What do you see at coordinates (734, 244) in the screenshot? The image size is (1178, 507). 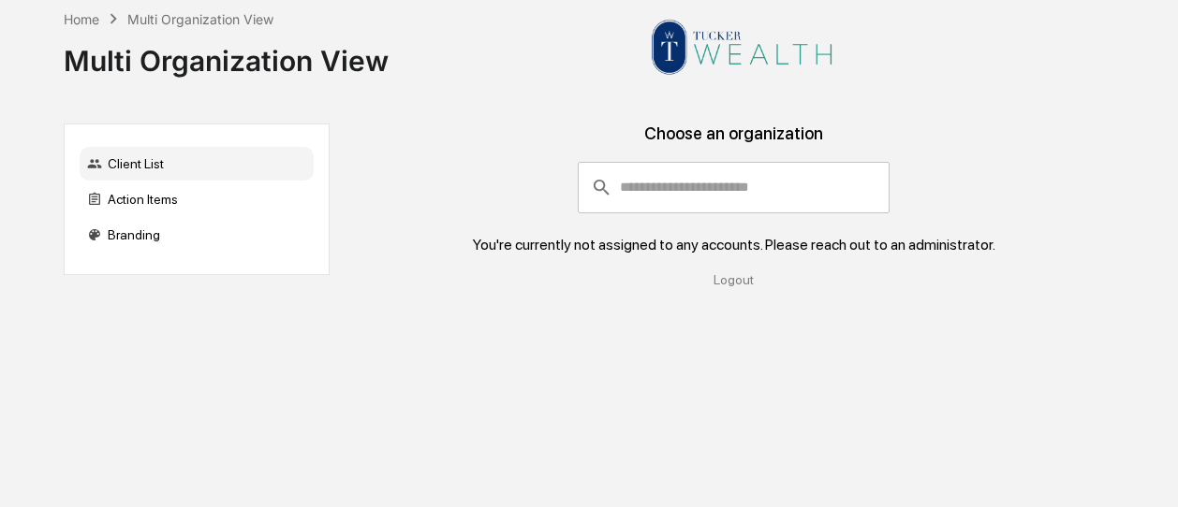 I see `div: You're currently not assigned to any accounts. Please reach out to an administrator.` at bounding box center [734, 244].